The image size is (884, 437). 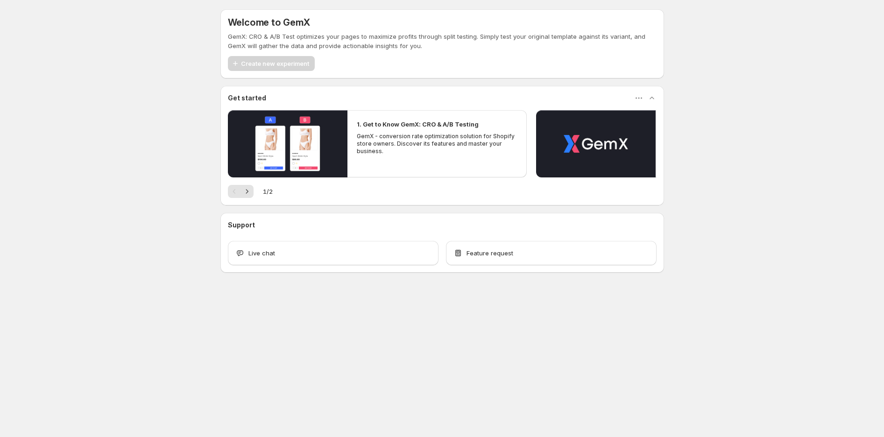 I want to click on nav: Pagination, so click(x=240, y=191).